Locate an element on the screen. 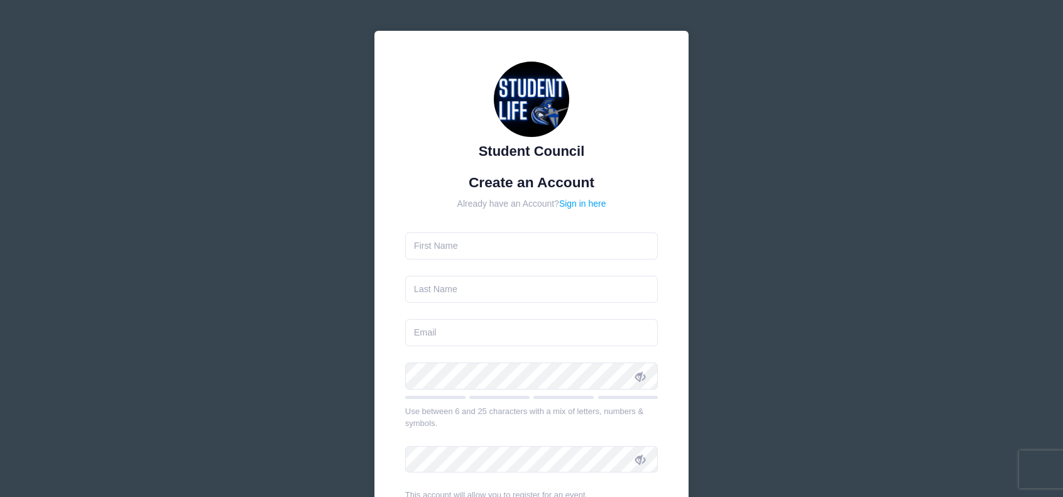 This screenshot has width=1063, height=497. img: Student Council is located at coordinates (531, 99).